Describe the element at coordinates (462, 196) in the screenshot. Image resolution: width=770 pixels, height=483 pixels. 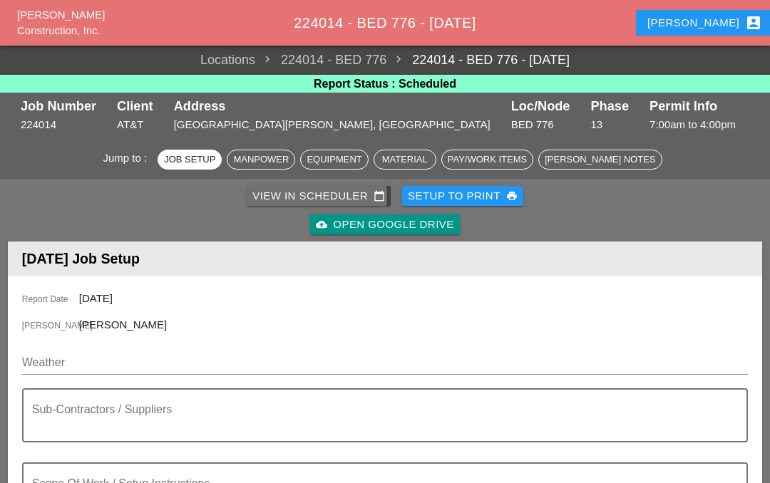
I see `button: Setup to Print` at that location.